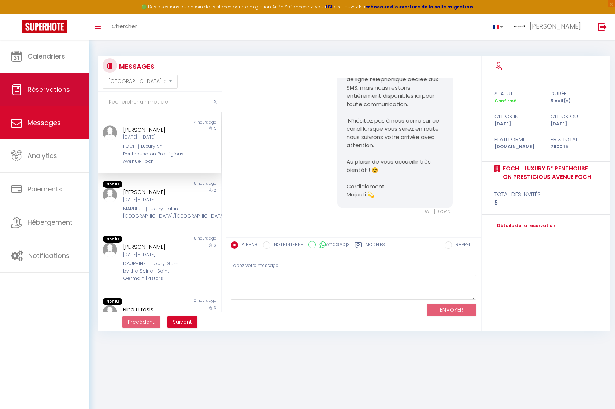  Describe the element at coordinates (461, 246) in the screenshot. I see `label: RAPPEL` at that location.